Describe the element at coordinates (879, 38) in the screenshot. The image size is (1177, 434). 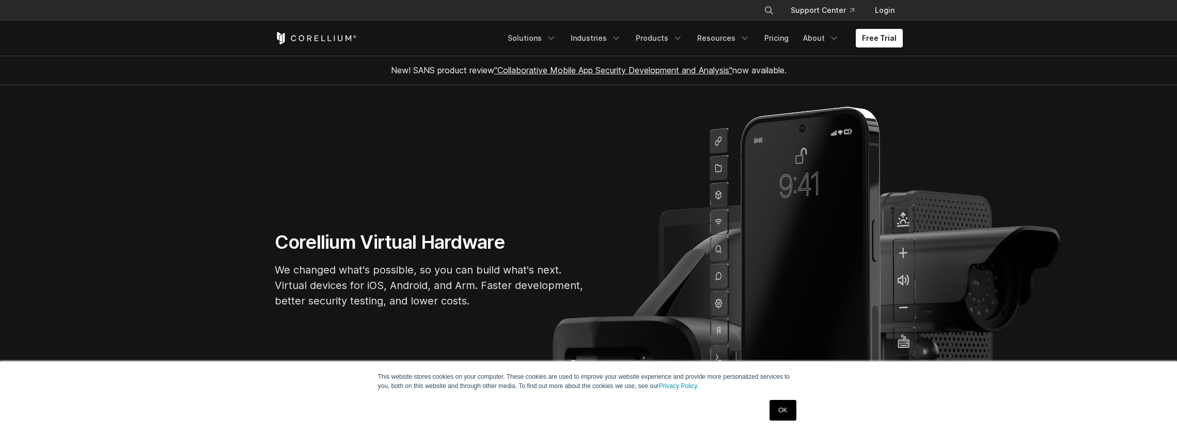
I see `a: Free Trial` at that location.